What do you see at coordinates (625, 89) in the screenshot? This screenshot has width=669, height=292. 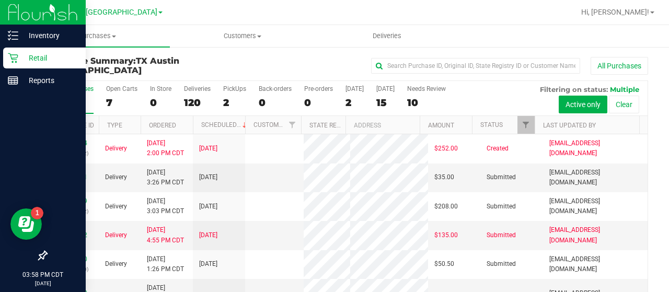 I see `span: Multiple` at bounding box center [625, 89].